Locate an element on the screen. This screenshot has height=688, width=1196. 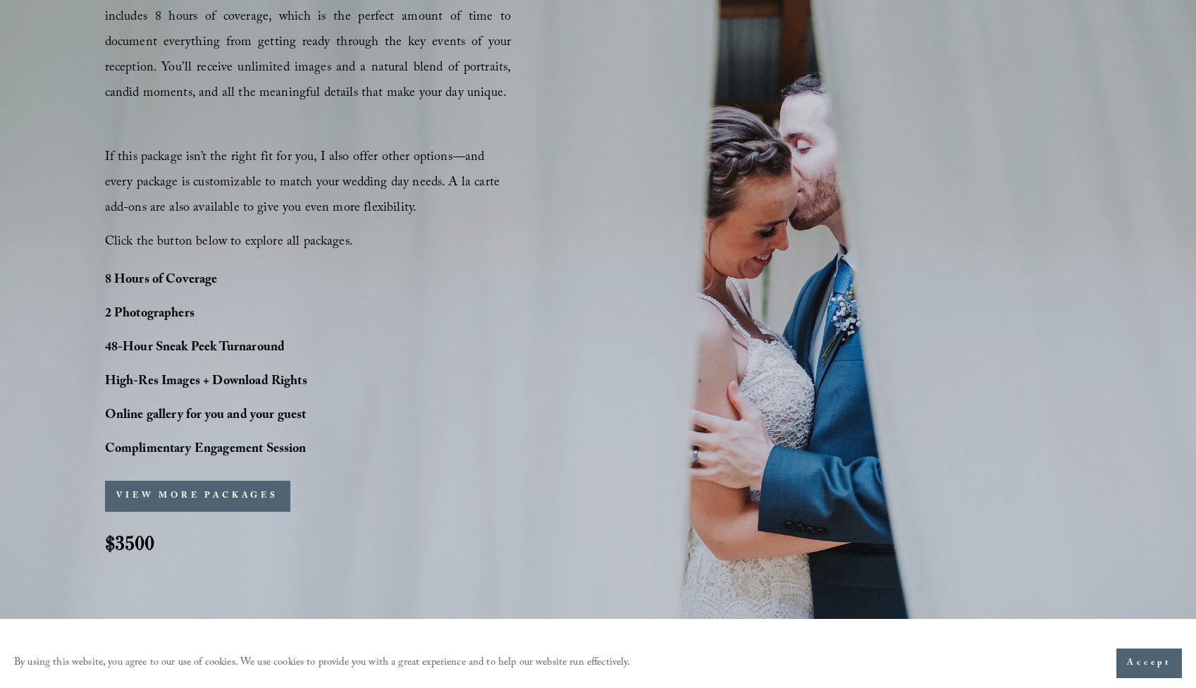
strong: $3500 is located at coordinates (130, 543).